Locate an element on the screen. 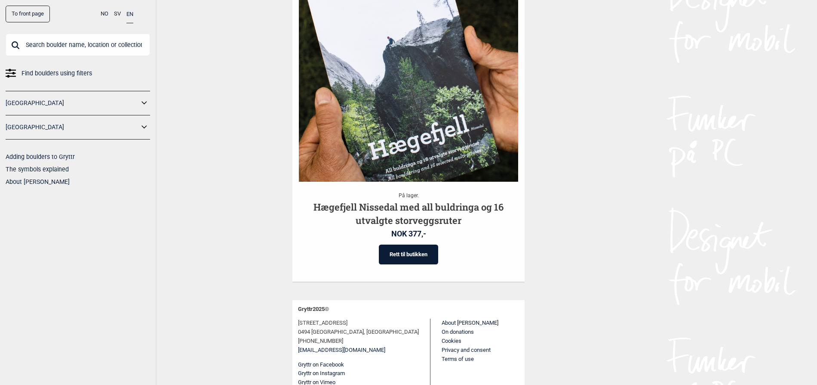  a: On donations is located at coordinates (458, 331).